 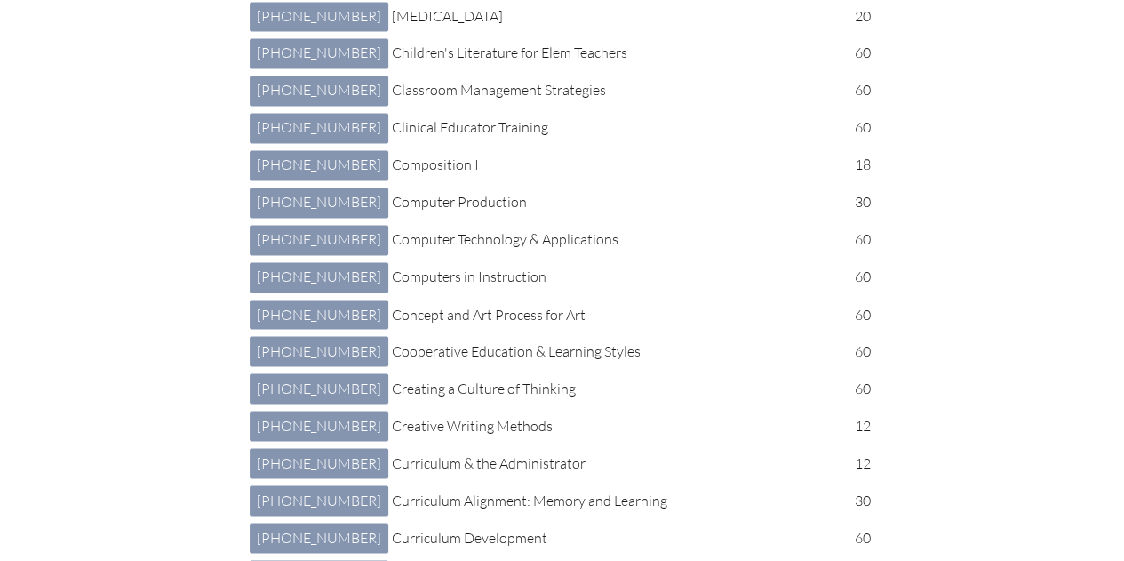 What do you see at coordinates (605, 128) in the screenshot?
I see `p: Clinical Educator Training` at bounding box center [605, 128].